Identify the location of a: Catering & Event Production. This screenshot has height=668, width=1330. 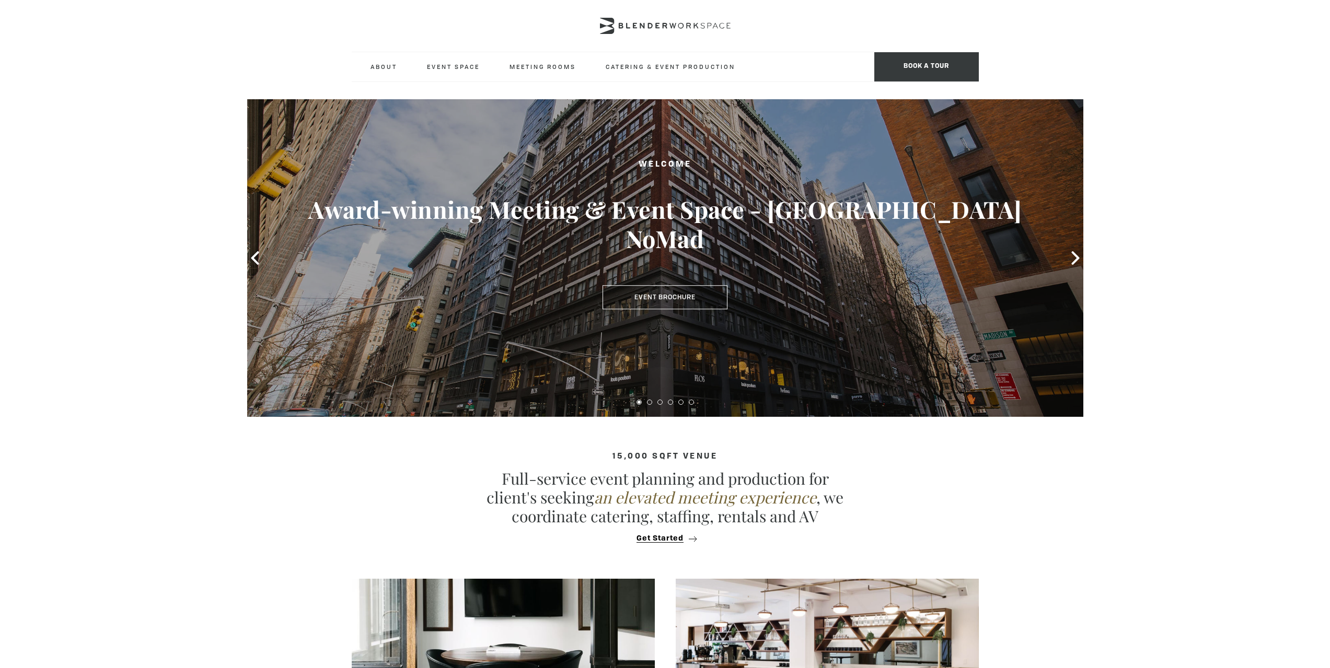
(670, 66).